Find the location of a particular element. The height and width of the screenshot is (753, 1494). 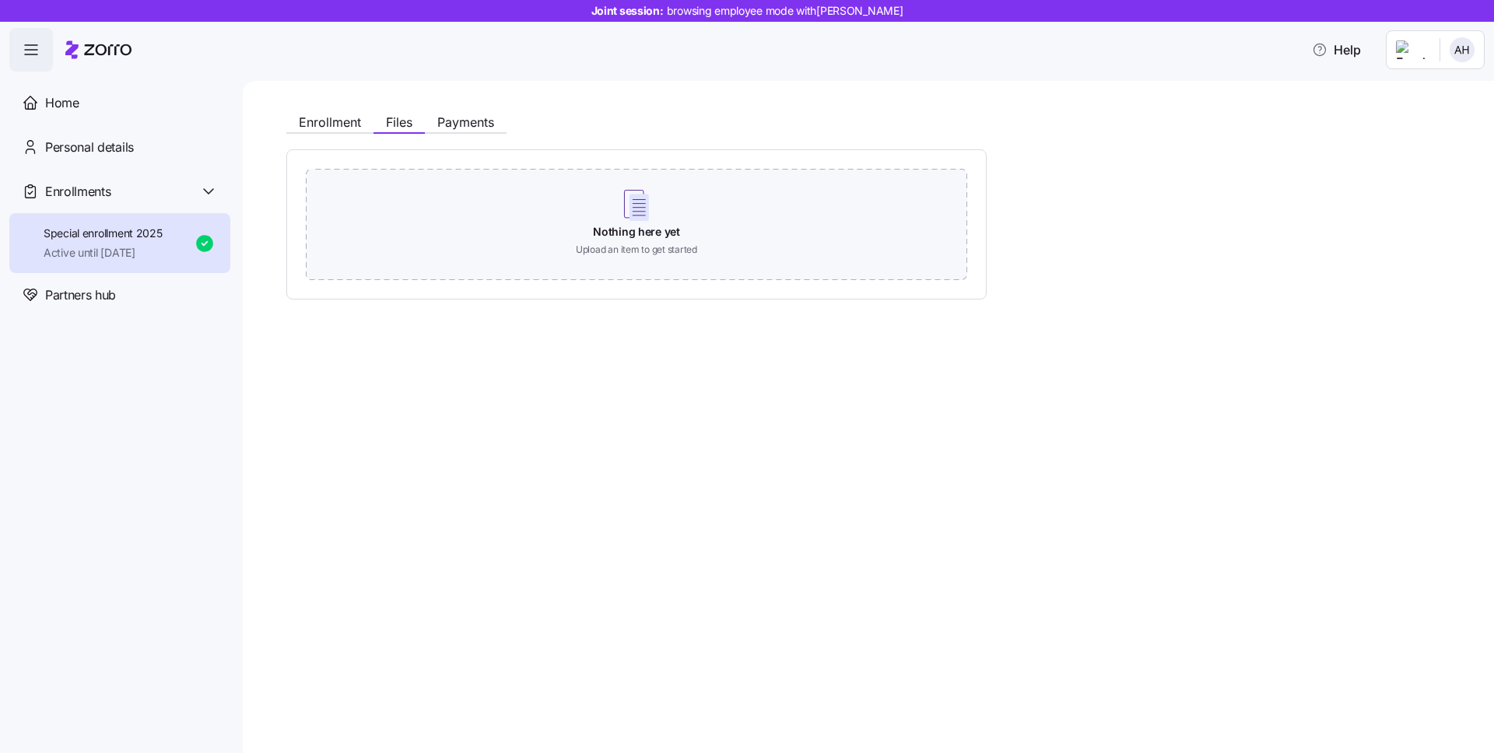

span: Payments is located at coordinates (465, 122).